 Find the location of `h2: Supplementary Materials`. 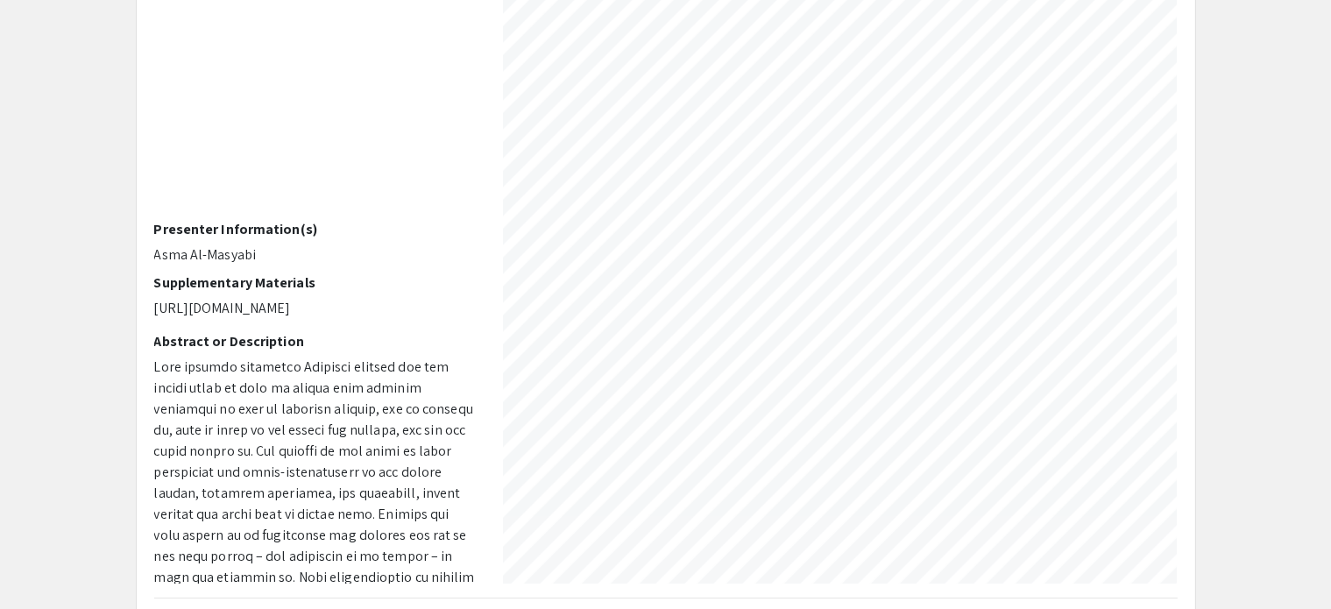

h2: Supplementary Materials is located at coordinates (315, 282).